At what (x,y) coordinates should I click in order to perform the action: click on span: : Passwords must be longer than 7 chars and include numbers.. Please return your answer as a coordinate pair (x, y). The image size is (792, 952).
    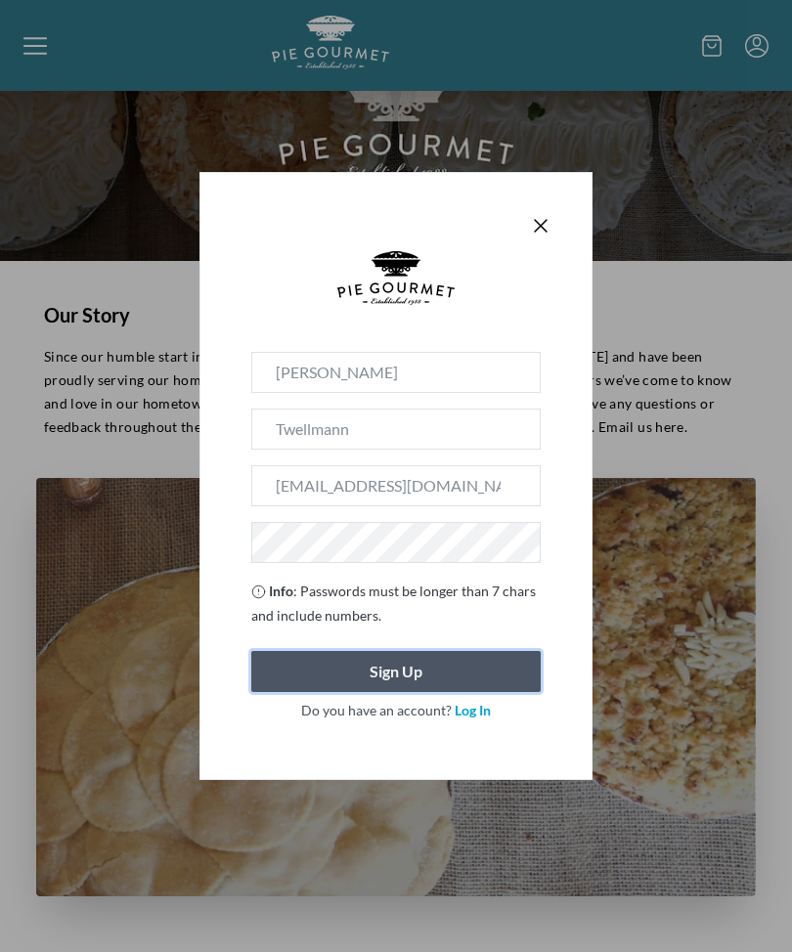
    Looking at the image, I should click on (393, 603).